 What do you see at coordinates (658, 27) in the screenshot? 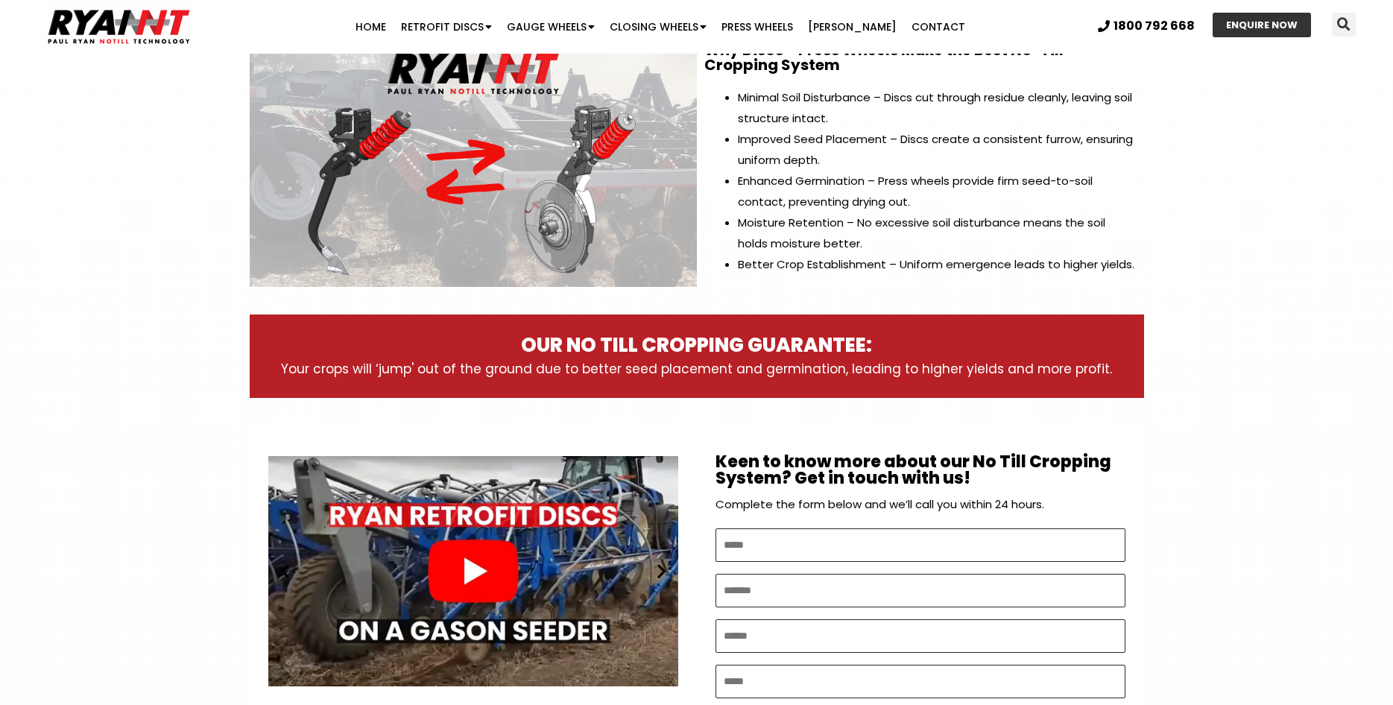
I see `a: Closing Wheels` at bounding box center [658, 27].